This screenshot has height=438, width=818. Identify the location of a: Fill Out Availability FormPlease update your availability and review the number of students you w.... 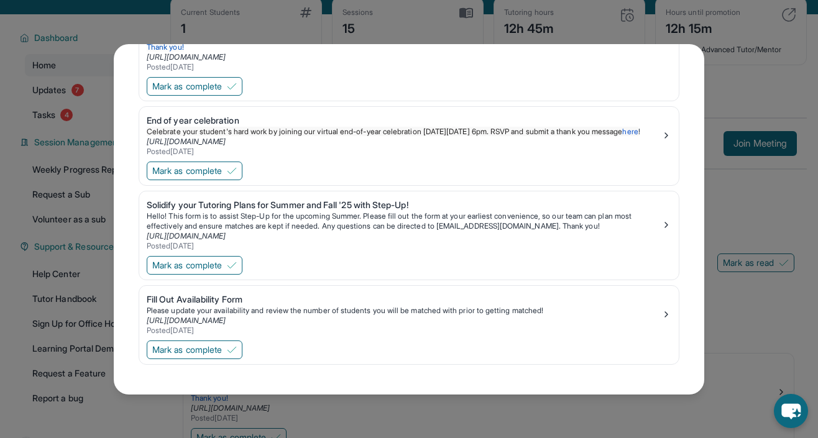
(409, 312).